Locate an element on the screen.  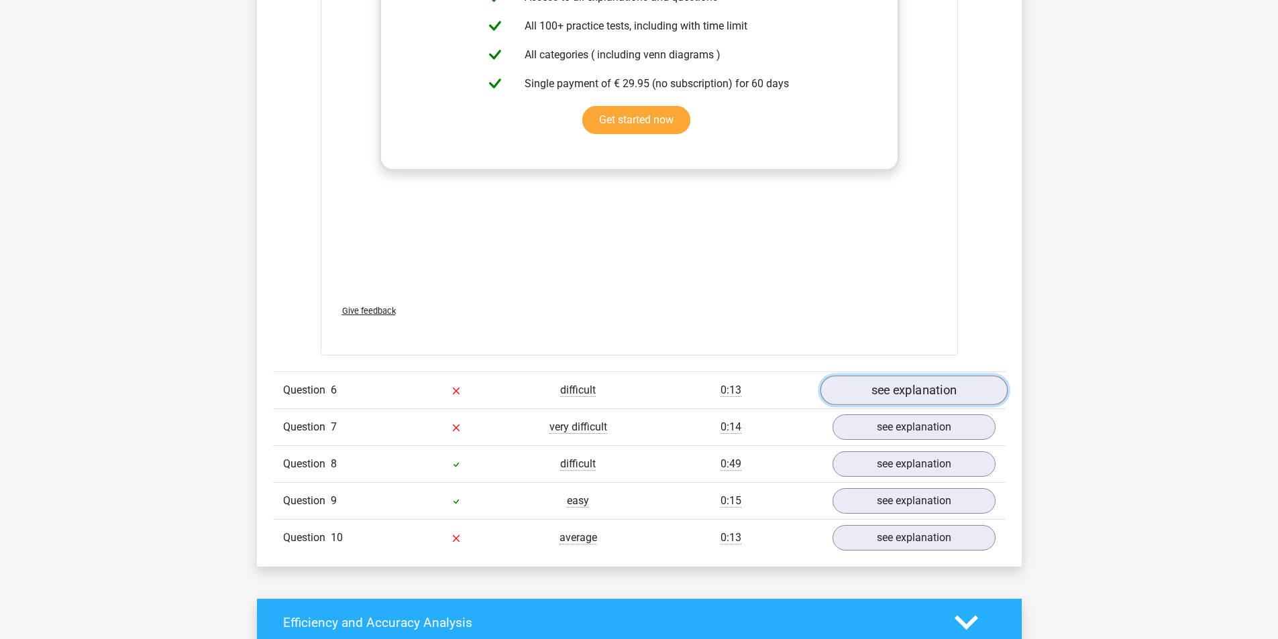
span: 10 is located at coordinates (337, 537).